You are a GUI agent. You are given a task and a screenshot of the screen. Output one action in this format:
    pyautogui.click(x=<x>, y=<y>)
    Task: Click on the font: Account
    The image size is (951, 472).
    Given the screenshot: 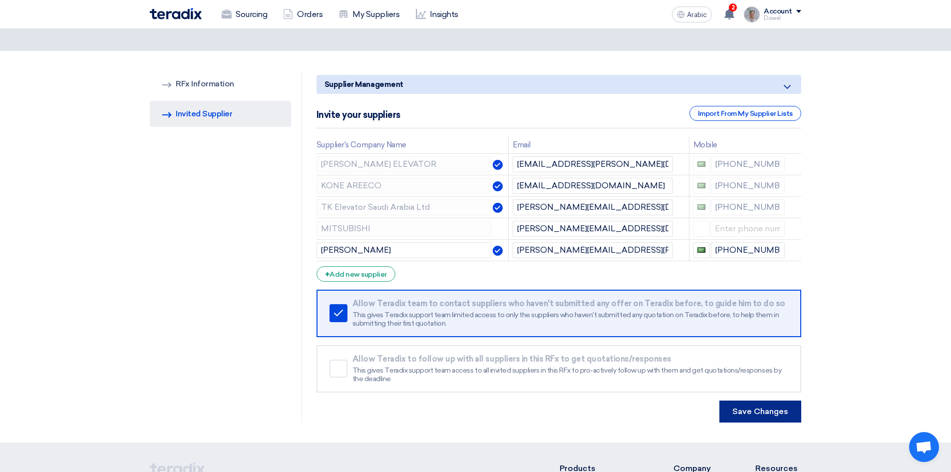 What is the action you would take?
    pyautogui.click(x=778, y=11)
    